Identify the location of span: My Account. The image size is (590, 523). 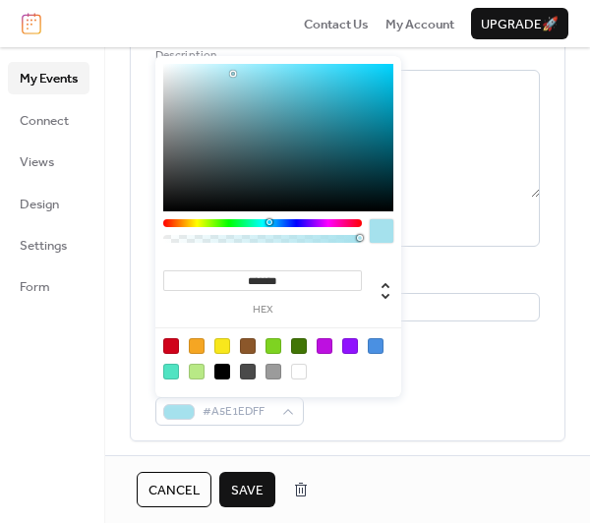
(420, 25).